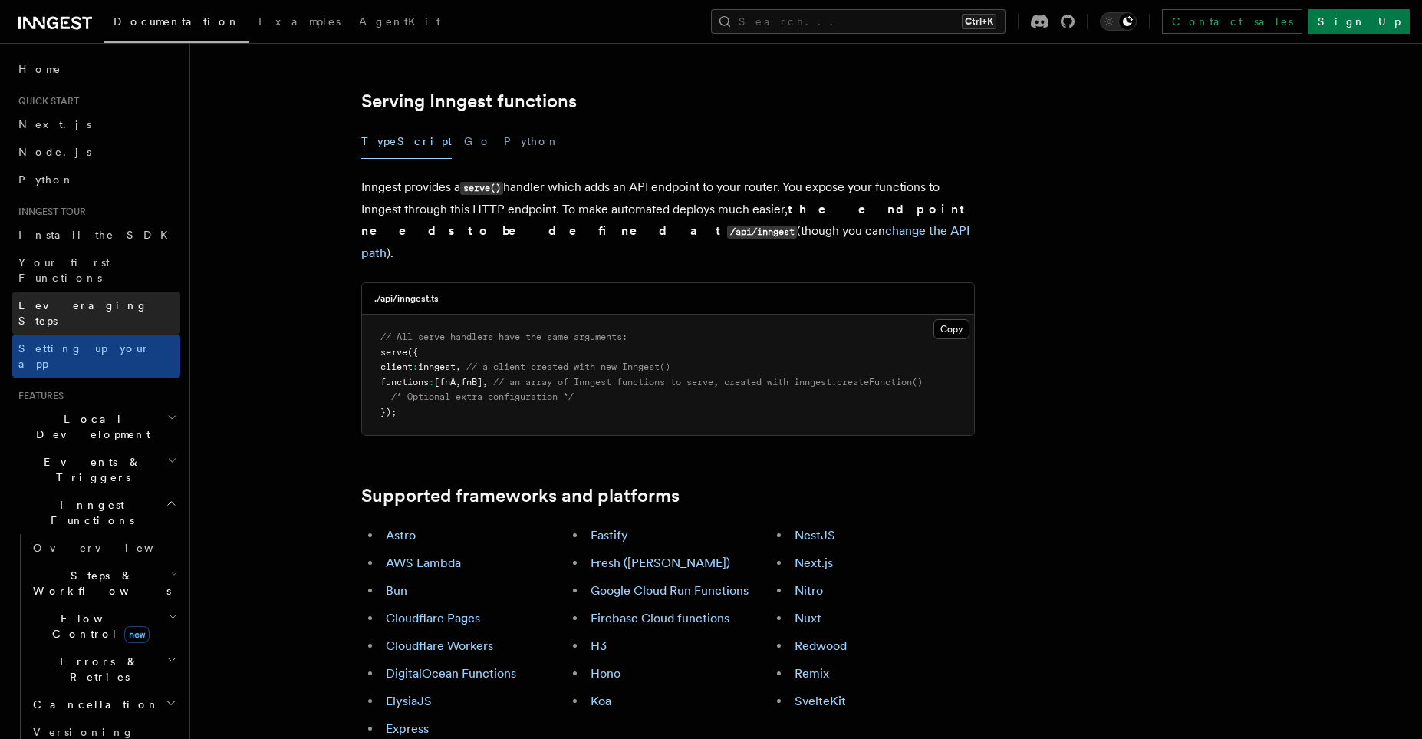 Image resolution: width=1422 pixels, height=739 pixels. What do you see at coordinates (49, 212) in the screenshot?
I see `span: Inngest tour` at bounding box center [49, 212].